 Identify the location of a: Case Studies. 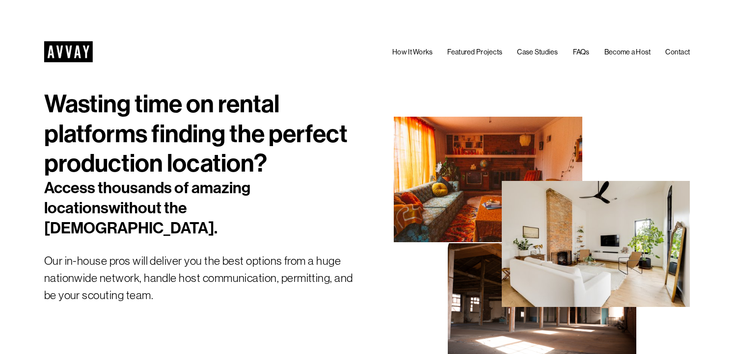
(537, 52).